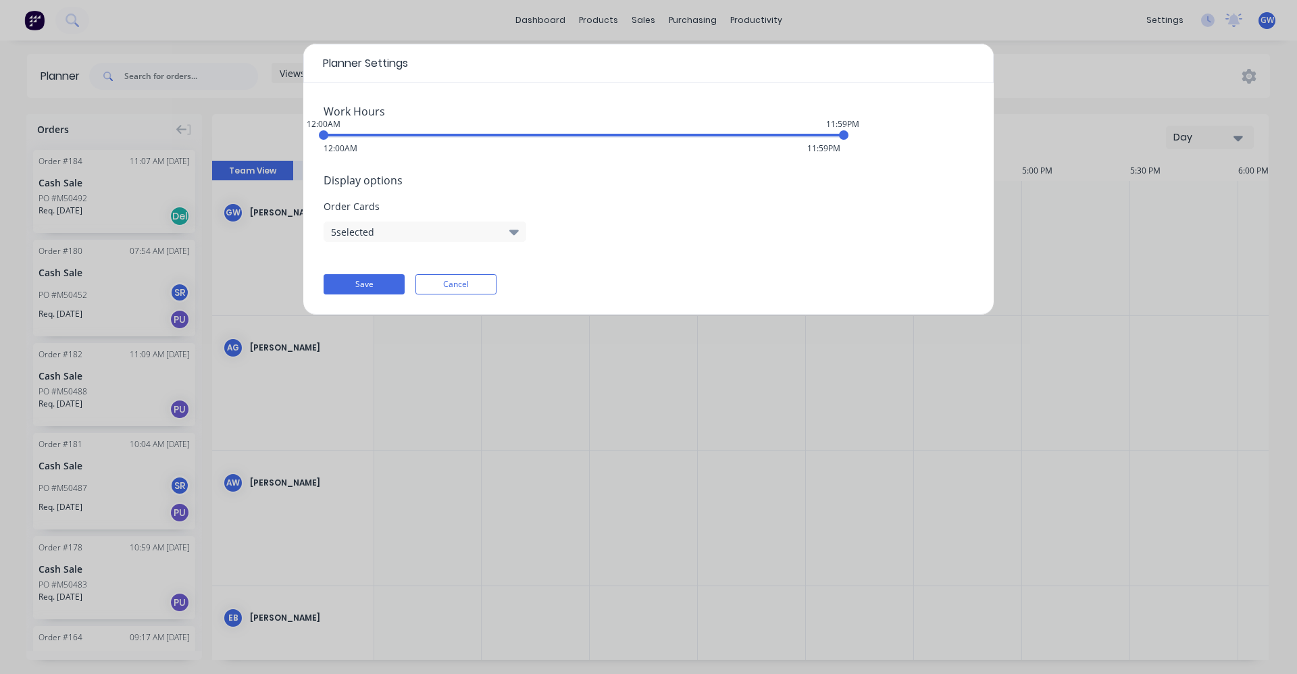 The width and height of the screenshot is (1297, 674). Describe the element at coordinates (323, 124) in the screenshot. I see `div: 12:00AM` at that location.